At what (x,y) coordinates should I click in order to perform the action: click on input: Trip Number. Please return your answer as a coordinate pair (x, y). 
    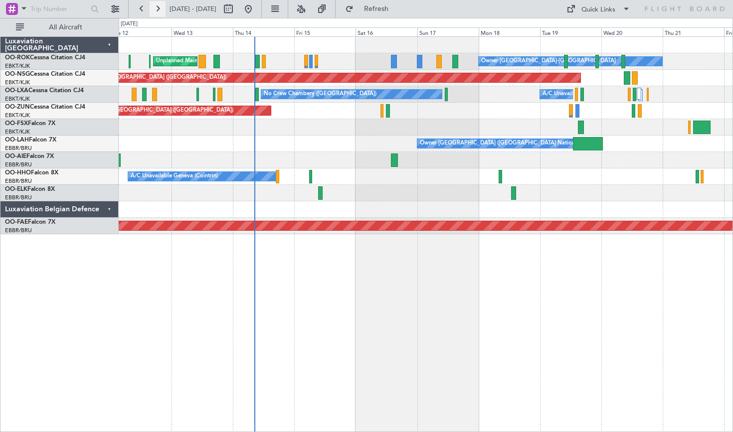
    Looking at the image, I should click on (59, 9).